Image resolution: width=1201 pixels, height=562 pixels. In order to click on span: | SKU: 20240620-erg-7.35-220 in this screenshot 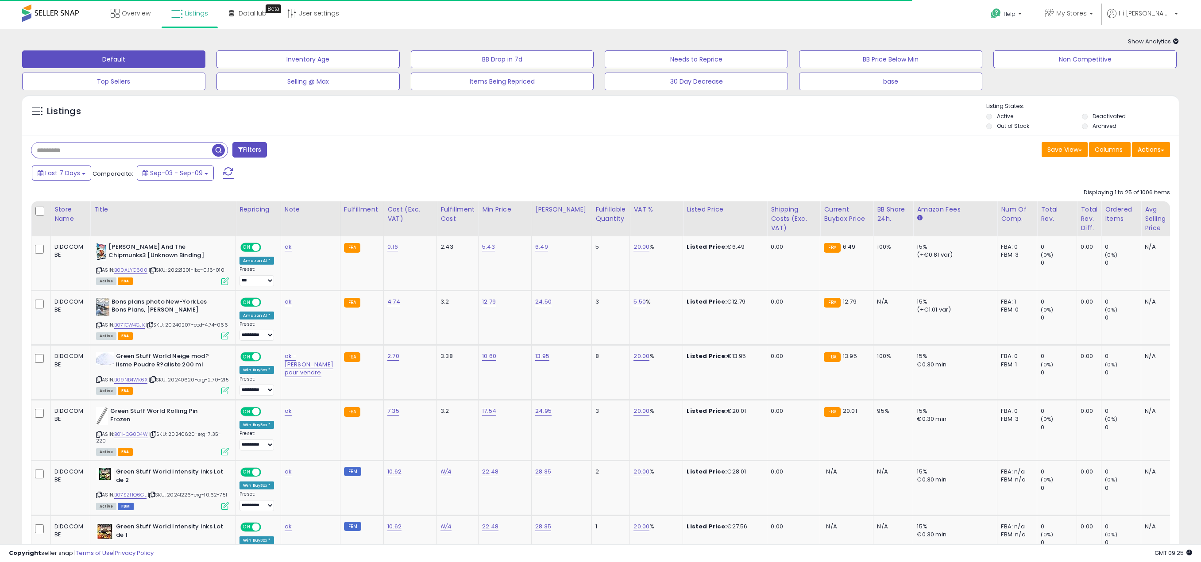, I will do `click(159, 437)`.